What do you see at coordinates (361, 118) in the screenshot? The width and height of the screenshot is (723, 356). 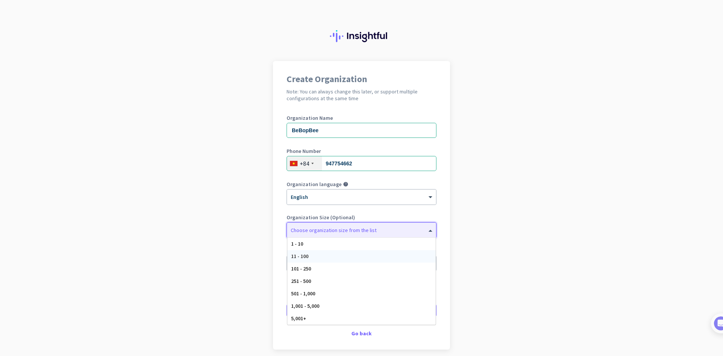 I see `label: Organization Name` at bounding box center [361, 118].